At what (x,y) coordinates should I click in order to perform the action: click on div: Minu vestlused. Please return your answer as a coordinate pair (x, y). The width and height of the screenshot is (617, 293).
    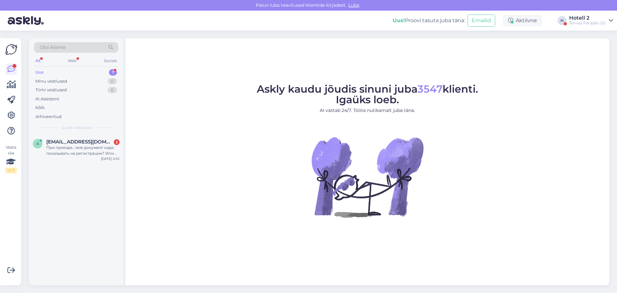
    Looking at the image, I should click on (51, 81).